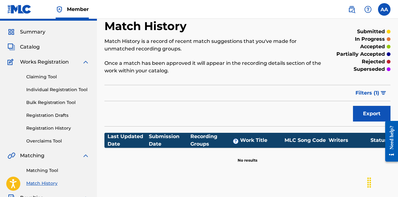  What do you see at coordinates (350, 140) in the screenshot?
I see `div: Writers` at bounding box center [350, 140].